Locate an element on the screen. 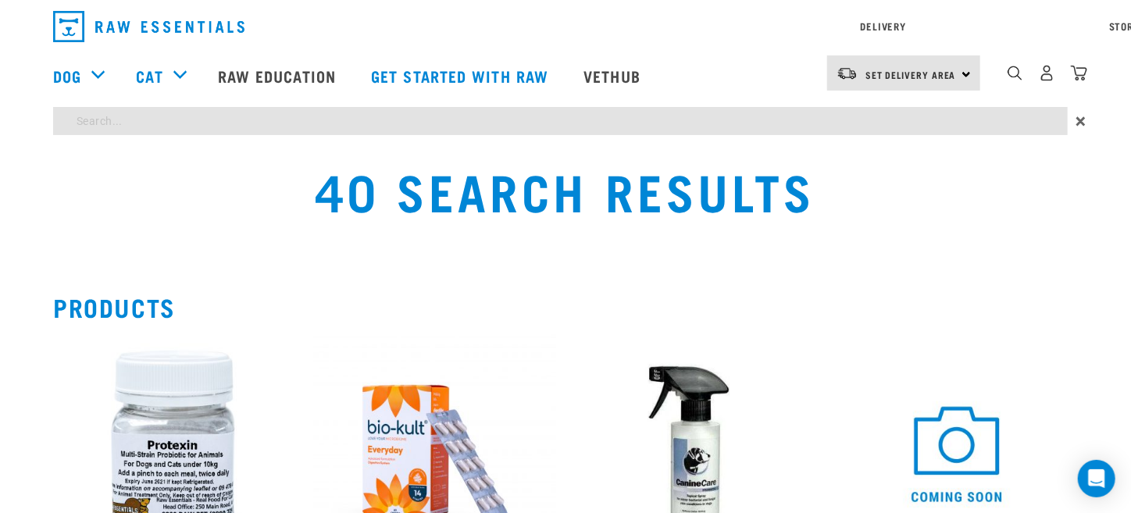 This screenshot has width=1131, height=513. nav: dropdown navigation is located at coordinates (565, 27).